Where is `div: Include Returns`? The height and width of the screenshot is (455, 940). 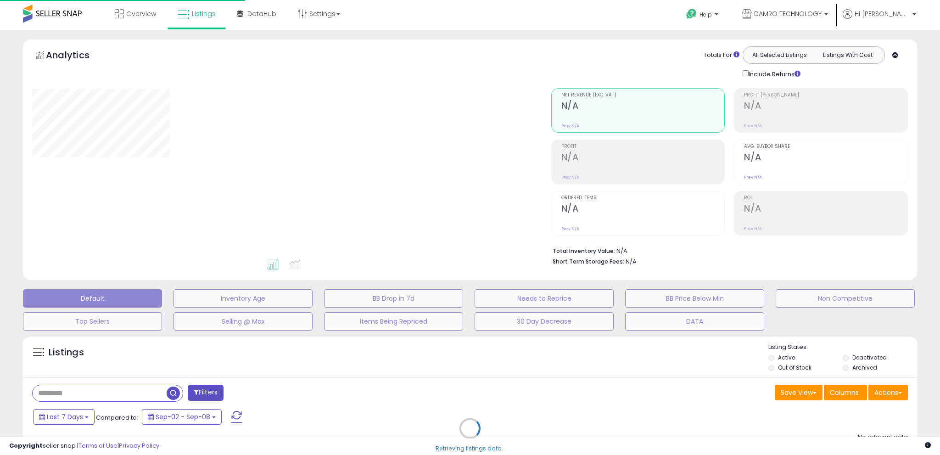 div: Include Returns is located at coordinates (773, 73).